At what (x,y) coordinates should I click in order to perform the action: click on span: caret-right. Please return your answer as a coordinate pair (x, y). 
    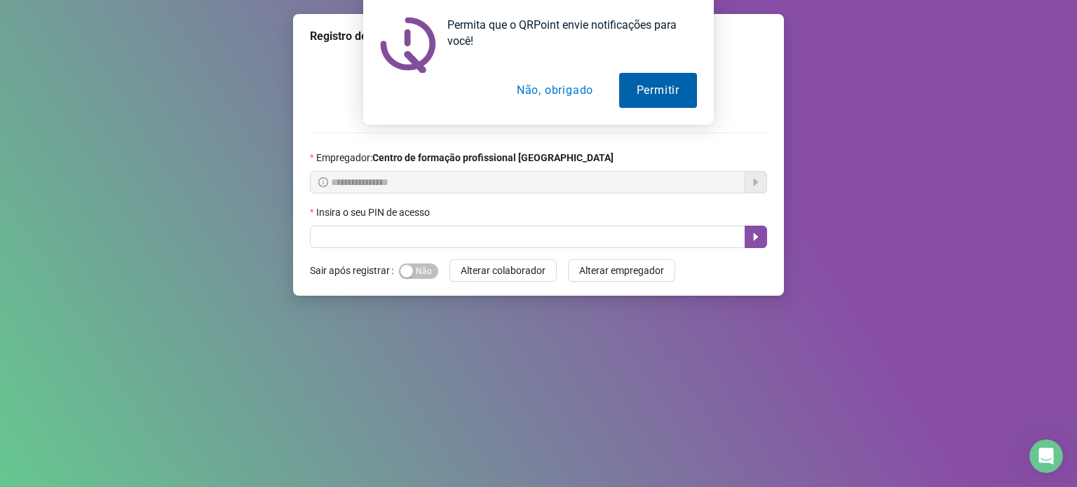
    Looking at the image, I should click on (756, 237).